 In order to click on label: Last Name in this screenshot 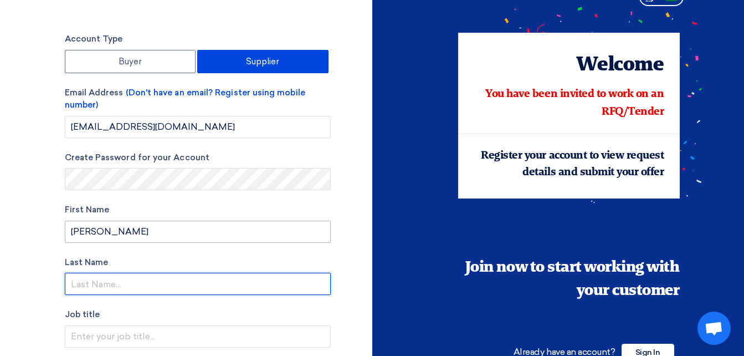, I will do `click(198, 262)`.